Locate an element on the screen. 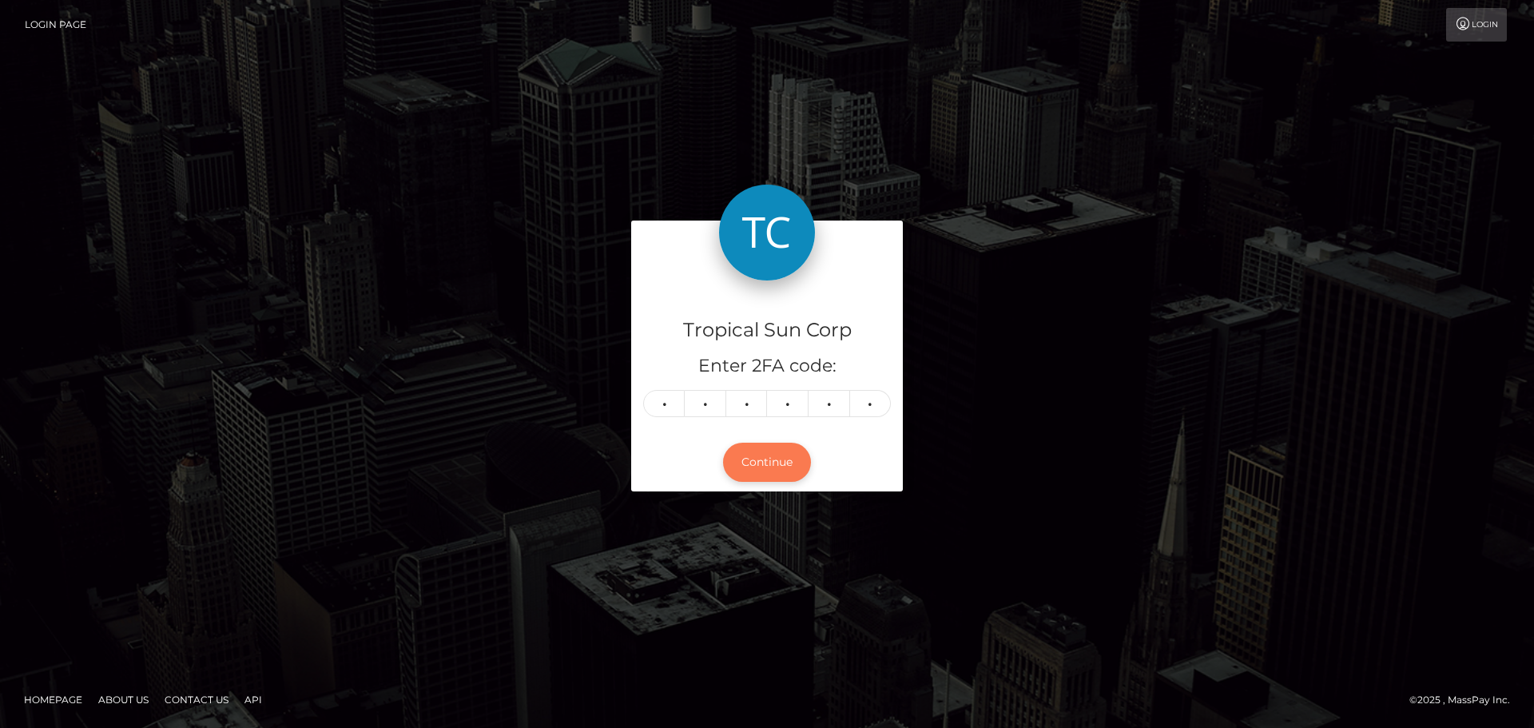  h4: Tropical Sun Corp is located at coordinates (767, 330).